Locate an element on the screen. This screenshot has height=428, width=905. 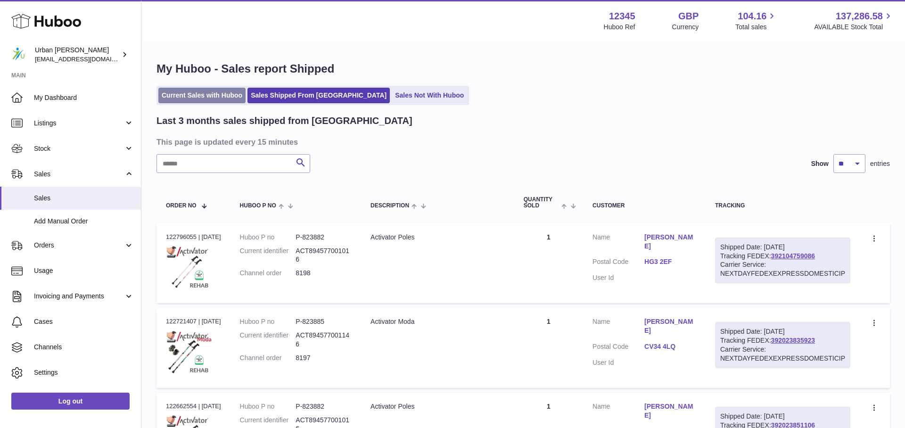
label: Show is located at coordinates (820, 164).